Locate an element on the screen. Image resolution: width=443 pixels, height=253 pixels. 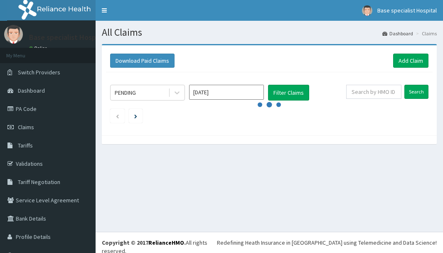
span: Tariff Negotiation is located at coordinates (39, 182).